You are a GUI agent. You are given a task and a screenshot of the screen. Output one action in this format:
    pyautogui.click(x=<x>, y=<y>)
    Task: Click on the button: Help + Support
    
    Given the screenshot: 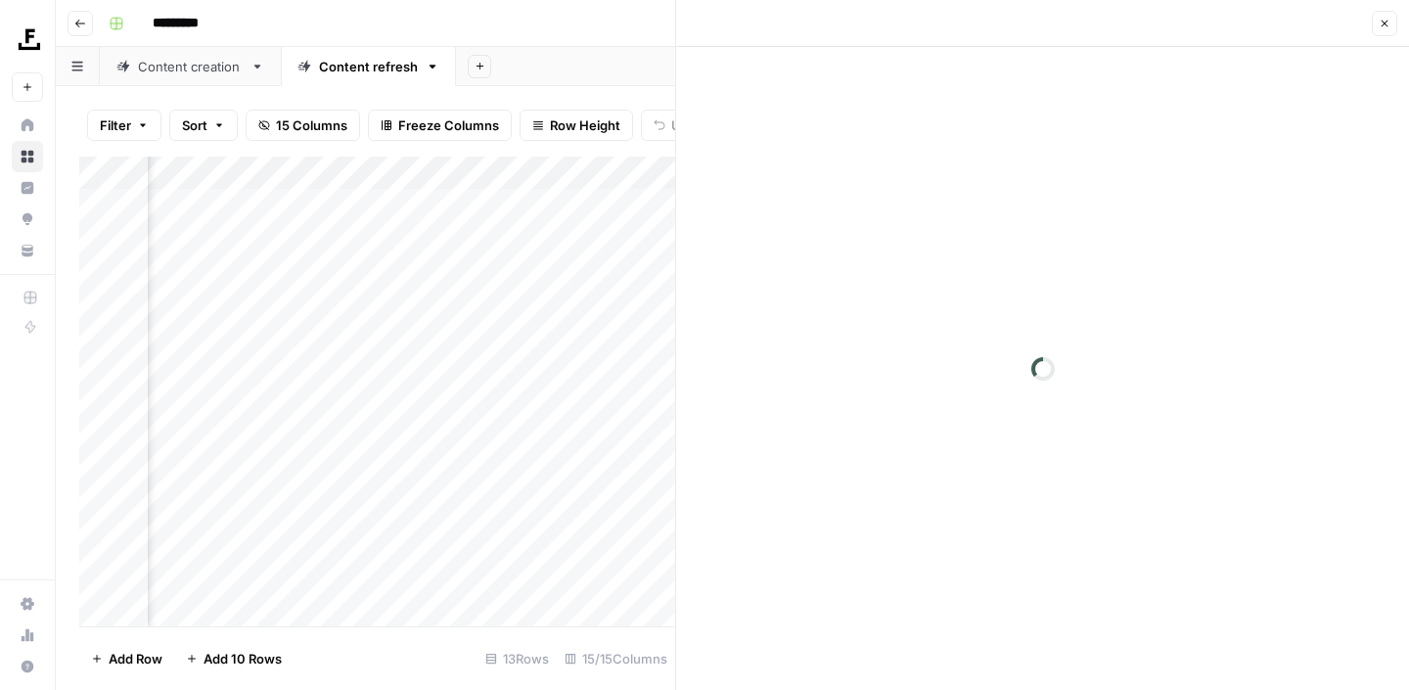 What is the action you would take?
    pyautogui.click(x=27, y=667)
    